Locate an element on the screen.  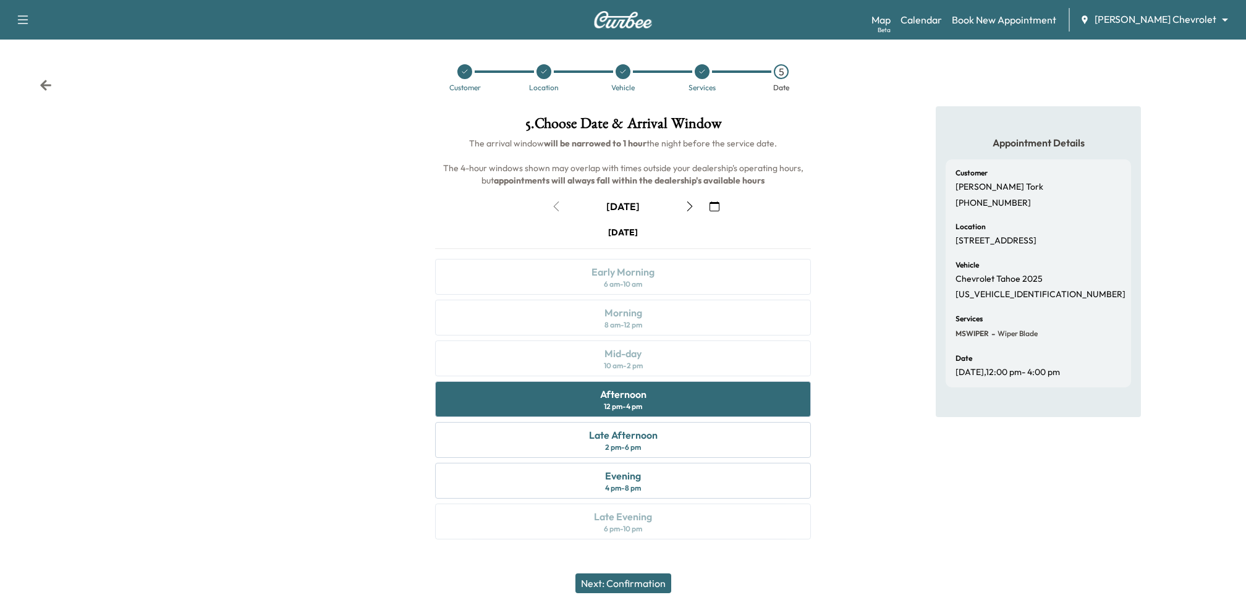
h5: Appointment Details is located at coordinates (1038, 143).